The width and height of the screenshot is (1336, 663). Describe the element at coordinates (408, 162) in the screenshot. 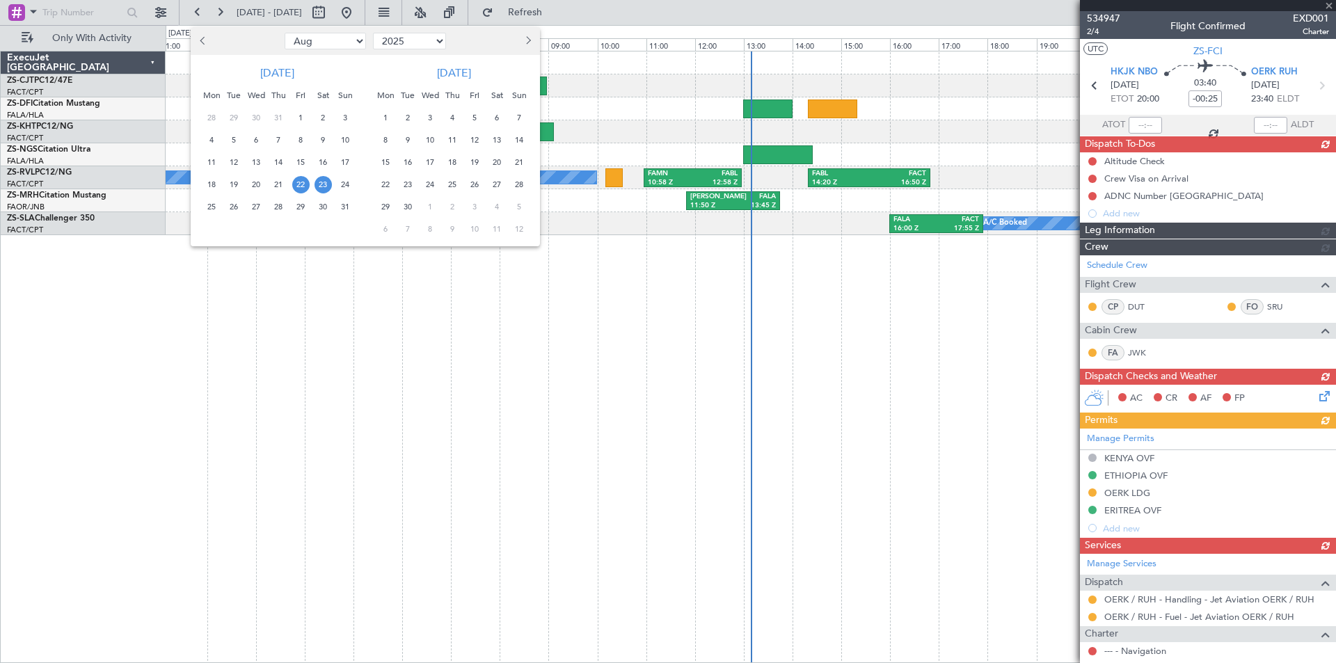

I see `div: 16-9-2025` at that location.